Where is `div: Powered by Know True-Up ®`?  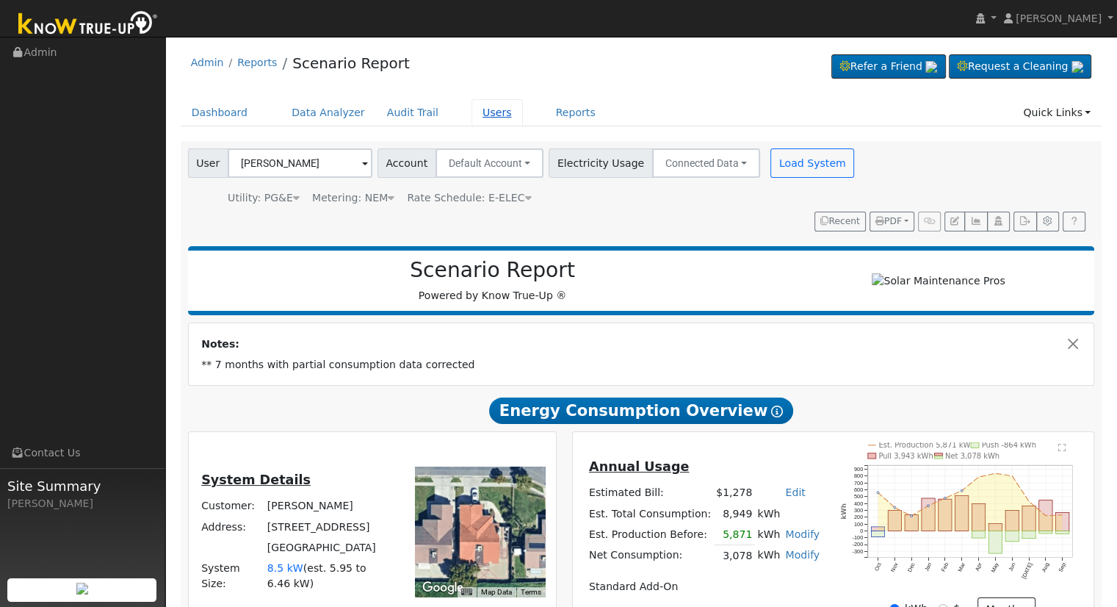 div: Powered by Know True-Up ® is located at coordinates (493, 281).